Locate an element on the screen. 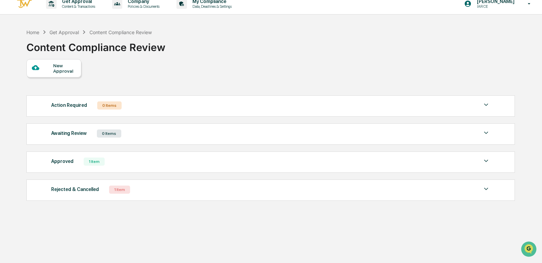  img: f2157a4c-a0d3-4daa-907e-bb6f0de503a5-1751232295721 is located at coordinates (8, 8).